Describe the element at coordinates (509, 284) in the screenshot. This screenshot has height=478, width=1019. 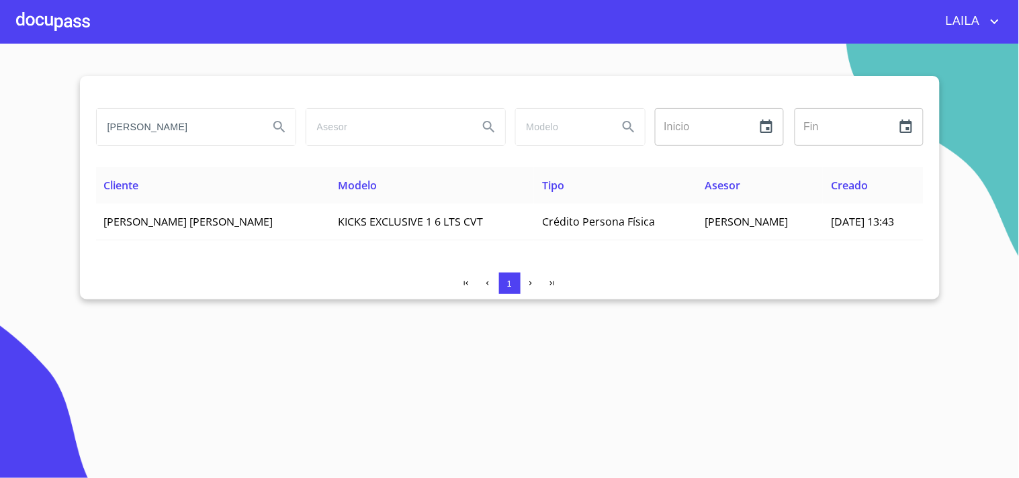
I see `span: 1` at that location.